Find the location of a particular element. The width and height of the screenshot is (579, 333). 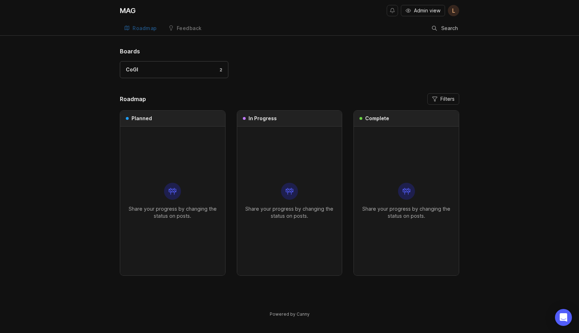

span: Admin view is located at coordinates (427, 11).